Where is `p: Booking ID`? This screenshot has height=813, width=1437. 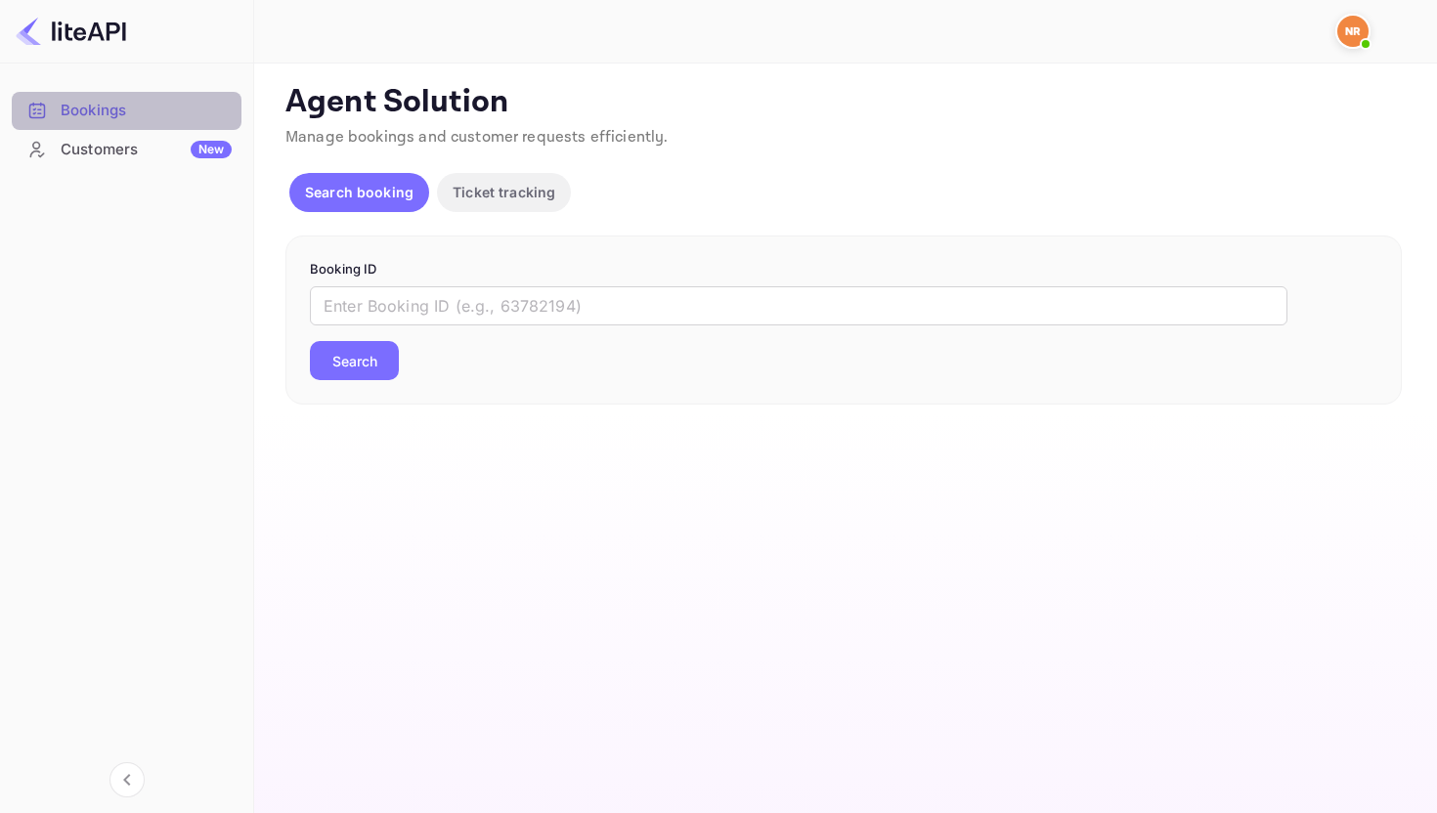 p: Booking ID is located at coordinates (844, 270).